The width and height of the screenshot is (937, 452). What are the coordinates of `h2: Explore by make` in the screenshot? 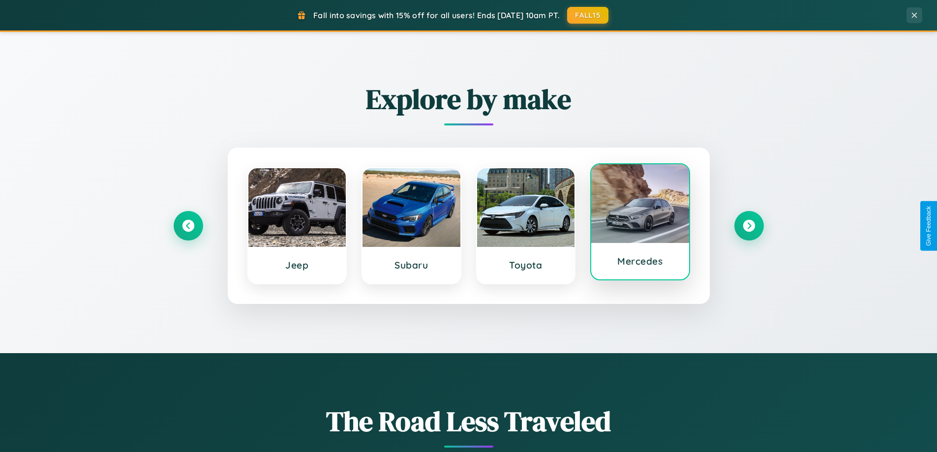 It's located at (469, 99).